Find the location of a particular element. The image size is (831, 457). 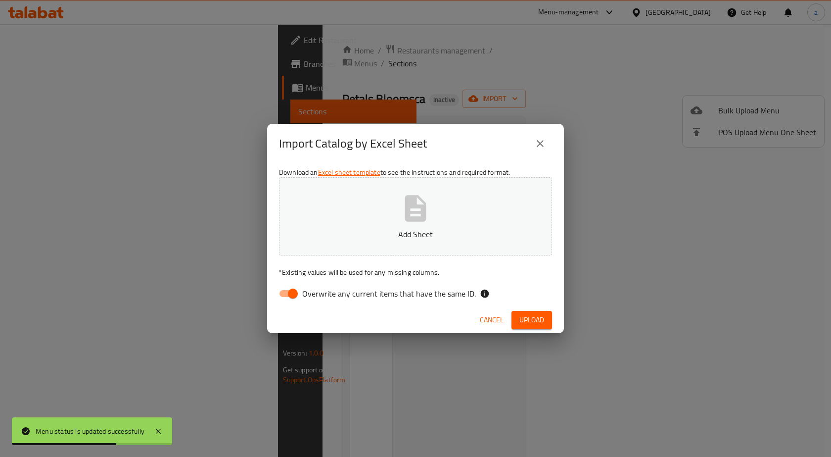

div: Download an to see the instructions and required format. is located at coordinates (416, 235).